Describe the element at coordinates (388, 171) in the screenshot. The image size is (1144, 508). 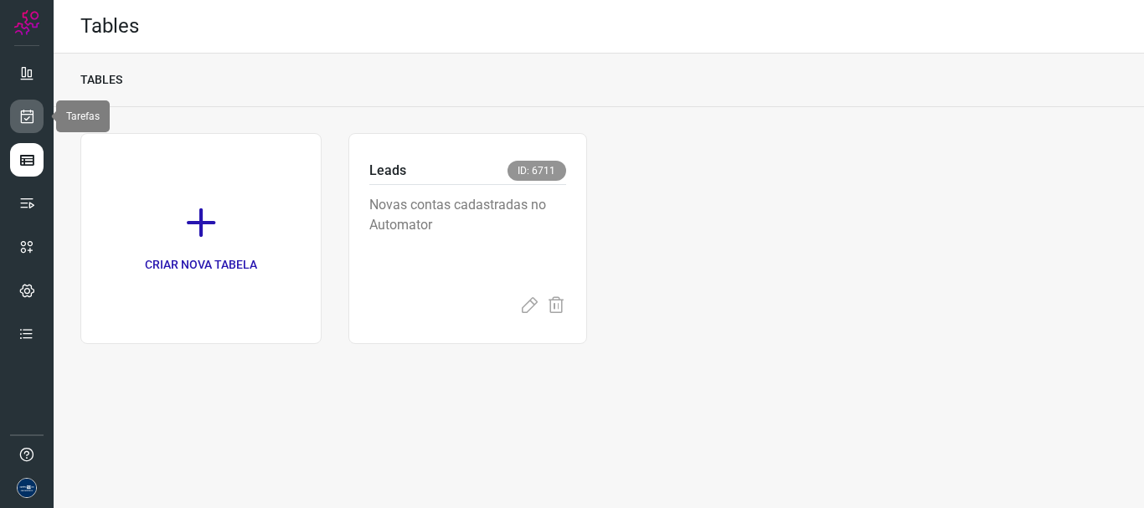
I see `p: Leads` at that location.